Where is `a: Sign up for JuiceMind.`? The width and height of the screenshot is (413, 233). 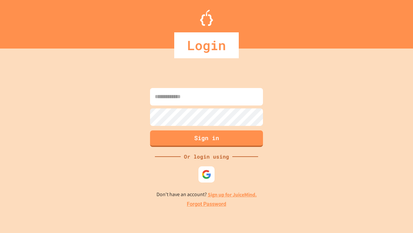 a: Sign up for JuiceMind. is located at coordinates (233, 194).